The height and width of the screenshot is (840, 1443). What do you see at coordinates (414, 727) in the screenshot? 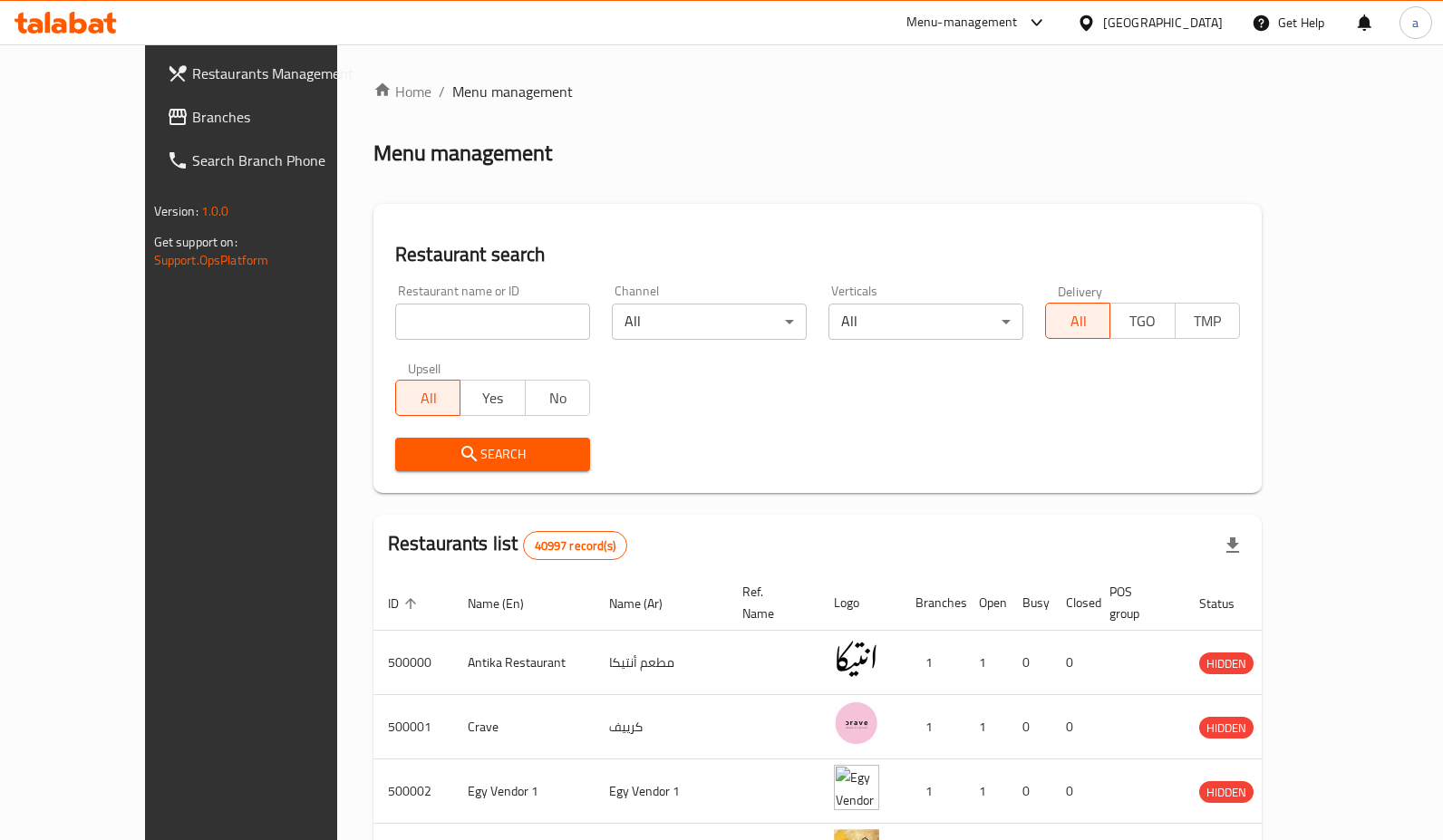
I see `td: 500001` at bounding box center [414, 727].